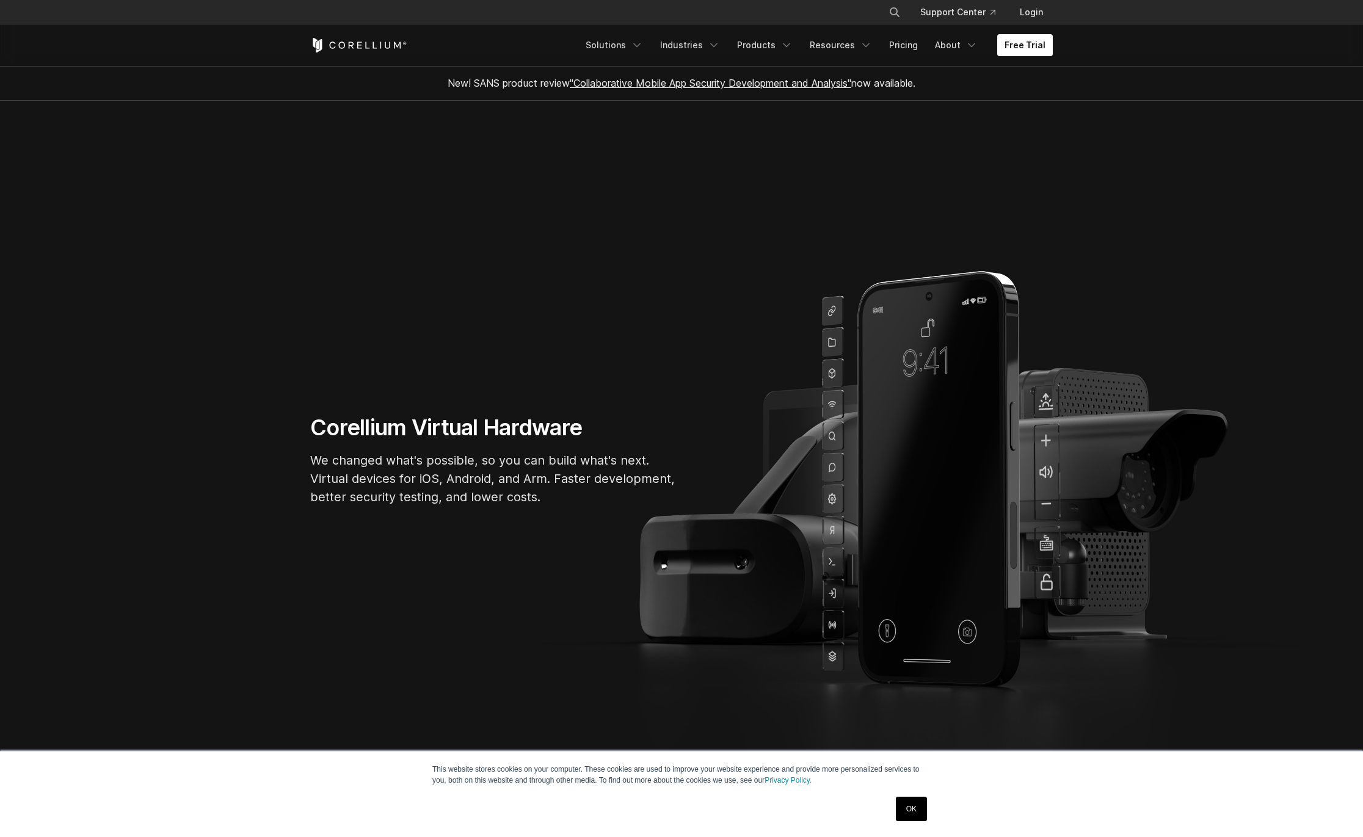 The width and height of the screenshot is (1363, 837). Describe the element at coordinates (895, 12) in the screenshot. I see `button: Search` at that location.